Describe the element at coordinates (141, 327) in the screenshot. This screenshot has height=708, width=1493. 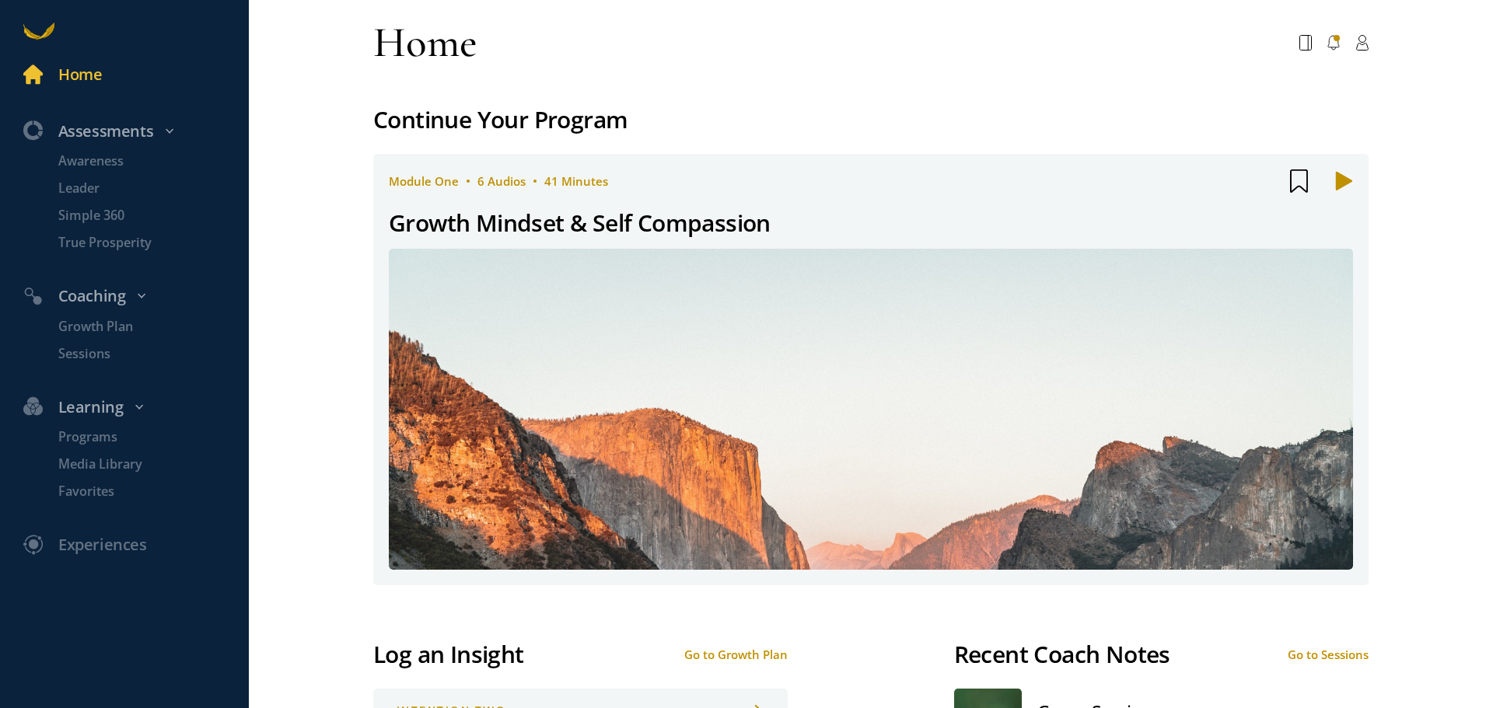
I see `a: Growth Plan` at that location.